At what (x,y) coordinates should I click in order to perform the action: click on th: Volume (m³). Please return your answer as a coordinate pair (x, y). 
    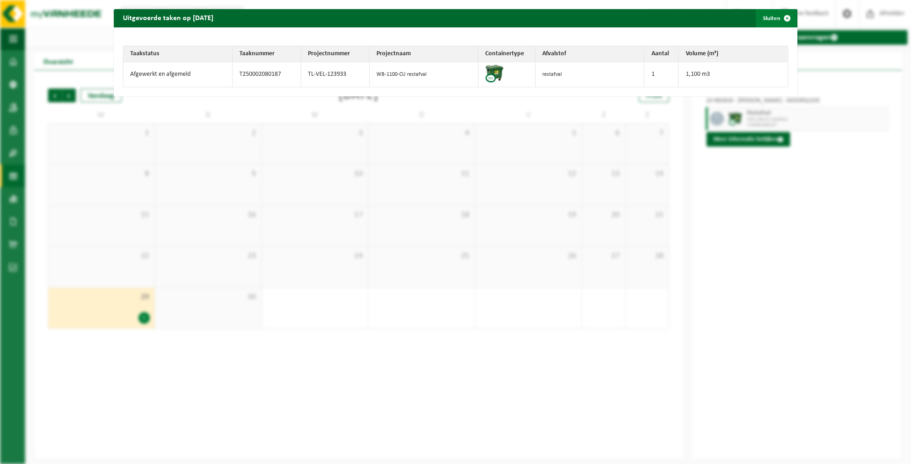
    Looking at the image, I should click on (733, 54).